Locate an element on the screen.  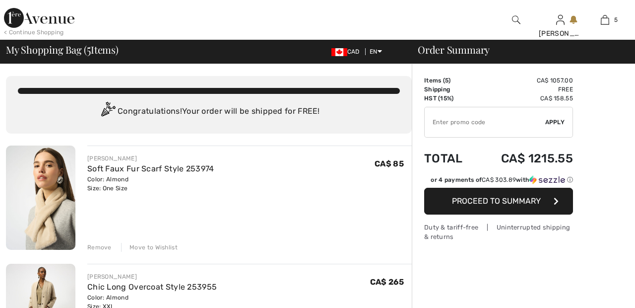
span: My Shopping Bag ( Items) is located at coordinates (62, 50).